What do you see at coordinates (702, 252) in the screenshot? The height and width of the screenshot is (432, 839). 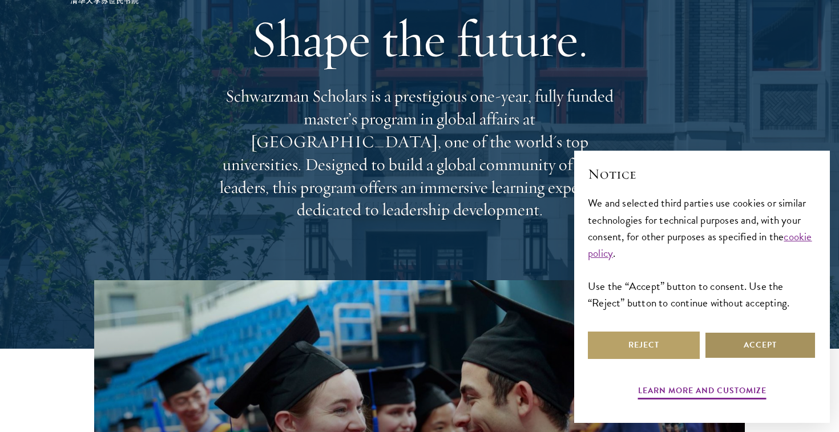 I see `div: We and selected third parties use cookies or similar technologies for technical purposes and, wit...` at bounding box center [702, 252].